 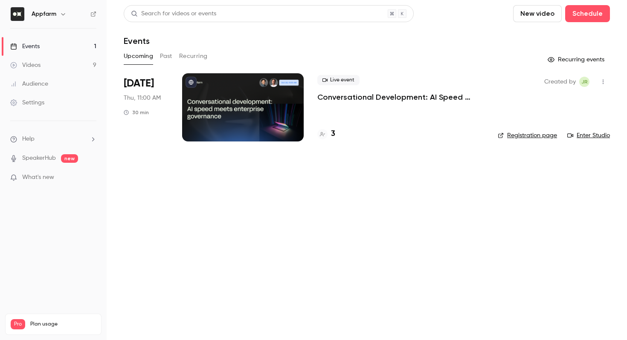 What do you see at coordinates (70, 159) in the screenshot?
I see `span: new` at bounding box center [70, 159].